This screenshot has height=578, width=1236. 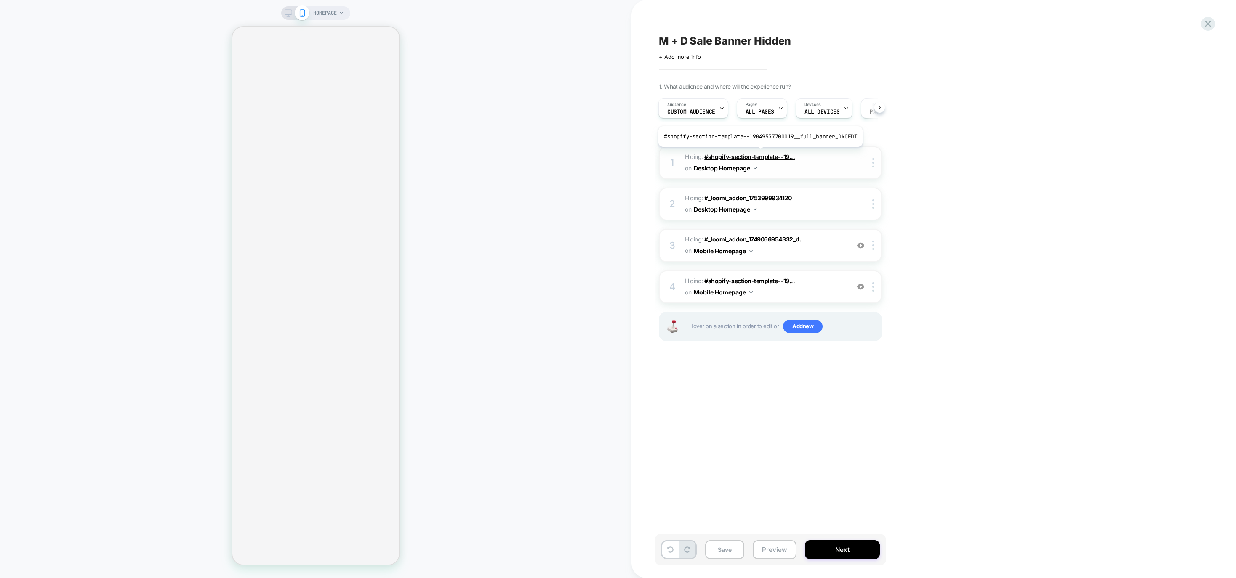 I want to click on span: Trigger, so click(x=878, y=105).